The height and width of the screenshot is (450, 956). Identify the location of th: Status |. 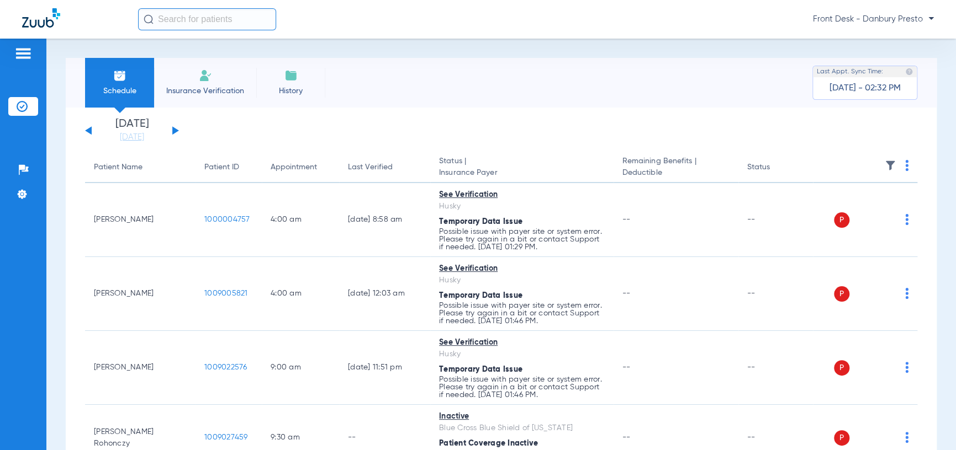
(522, 168).